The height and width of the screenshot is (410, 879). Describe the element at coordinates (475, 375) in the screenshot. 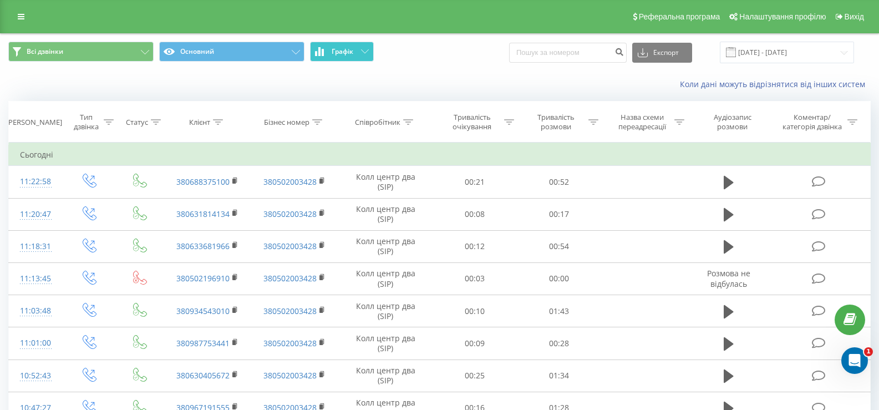

I see `td: 00:25` at that location.